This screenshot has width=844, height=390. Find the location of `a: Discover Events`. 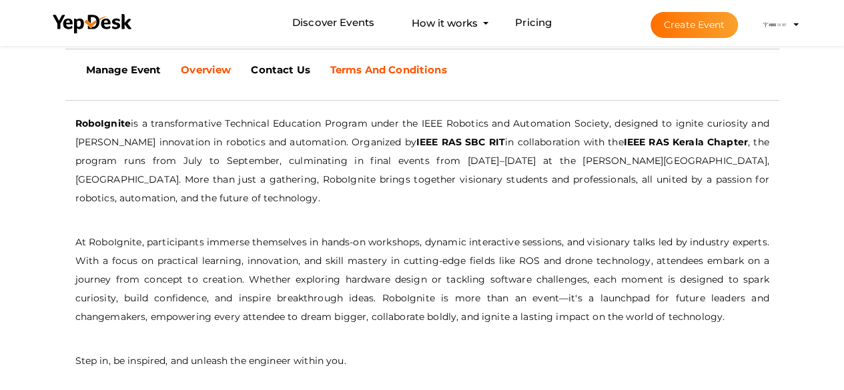

a: Discover Events is located at coordinates (333, 23).